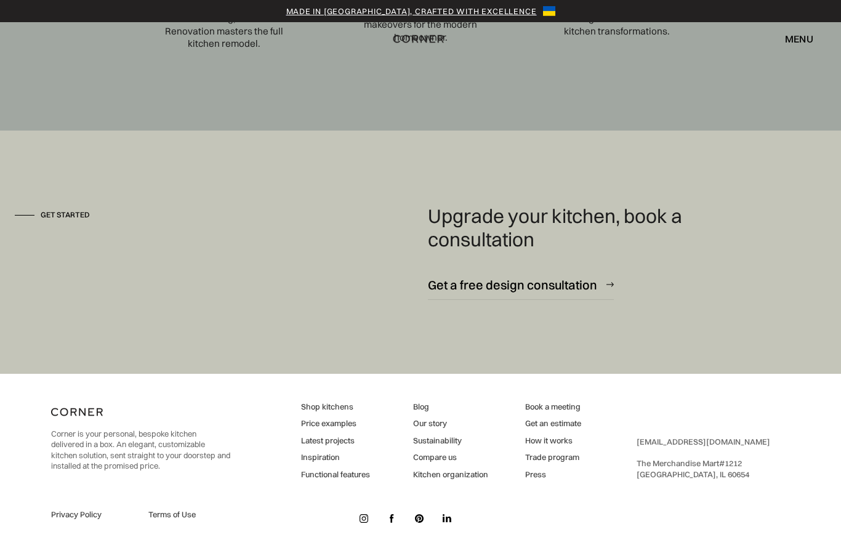  Describe the element at coordinates (190, 515) in the screenshot. I see `a: Terms of Use` at that location.